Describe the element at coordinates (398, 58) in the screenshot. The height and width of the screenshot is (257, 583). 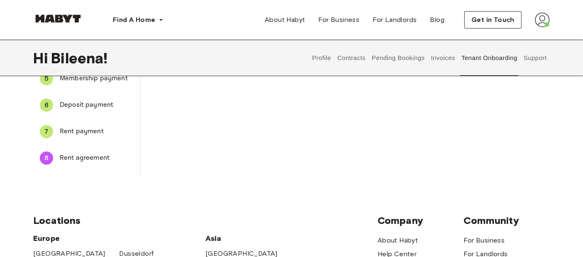
I see `button: Pending Bookings` at that location.